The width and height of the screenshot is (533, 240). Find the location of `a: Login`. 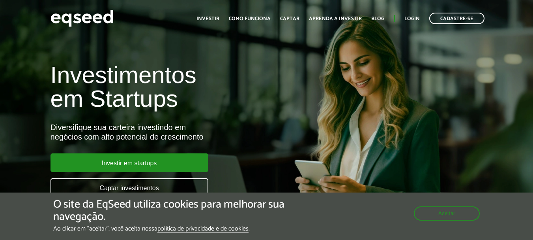

a: Login is located at coordinates (412, 19).